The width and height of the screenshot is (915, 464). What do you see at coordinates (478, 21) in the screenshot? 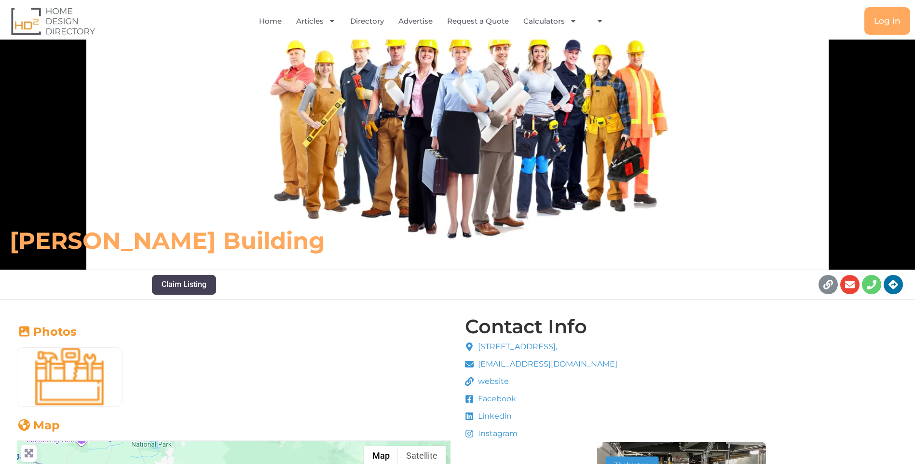
I see `a: Request a Quote` at bounding box center [478, 21].